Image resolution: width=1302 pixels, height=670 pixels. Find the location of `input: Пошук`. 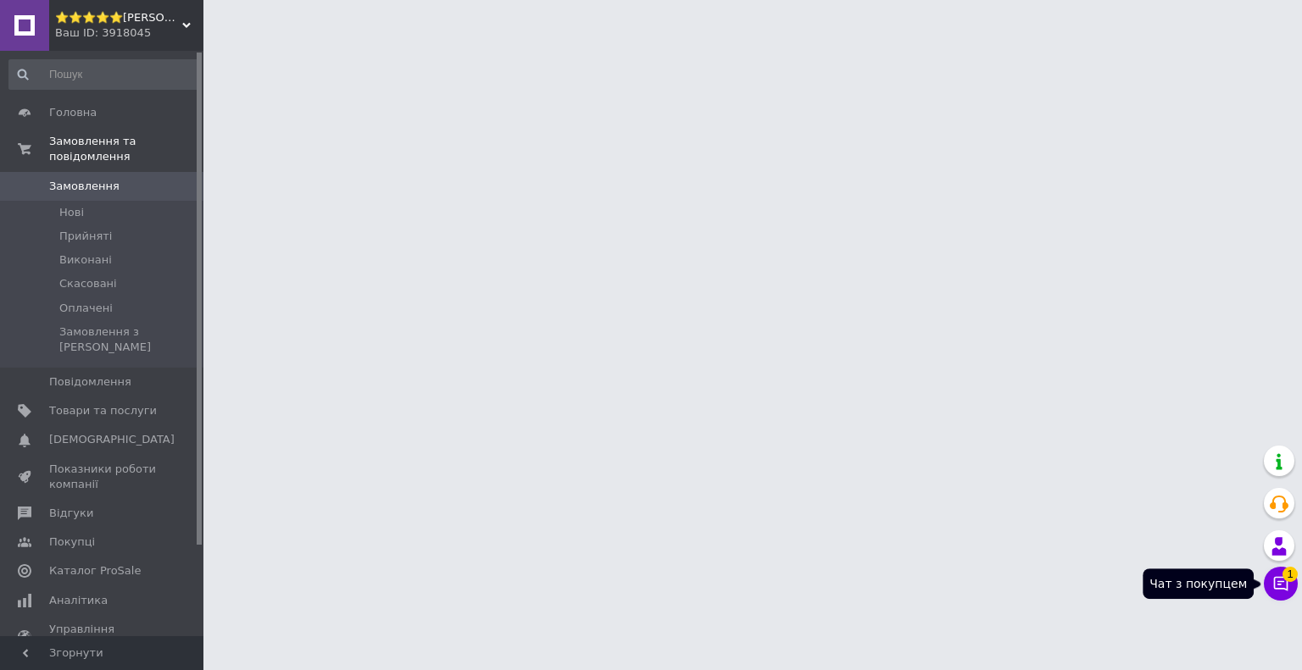

input: Пошук is located at coordinates (104, 75).